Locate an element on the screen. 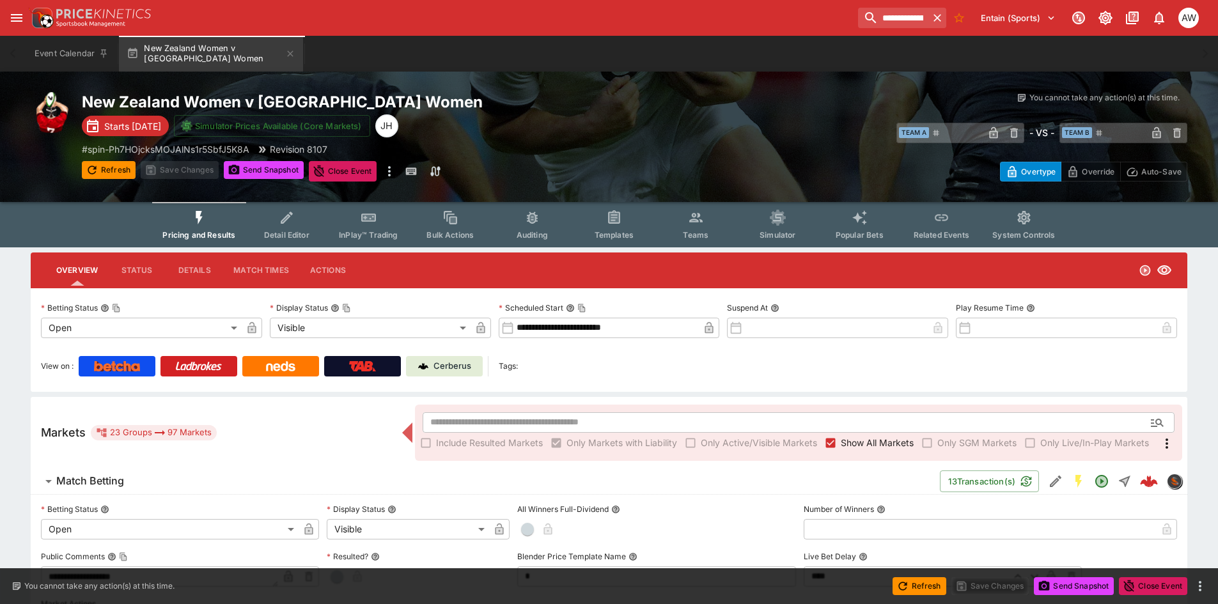 The image size is (1218, 604). button: Details is located at coordinates (194, 270).